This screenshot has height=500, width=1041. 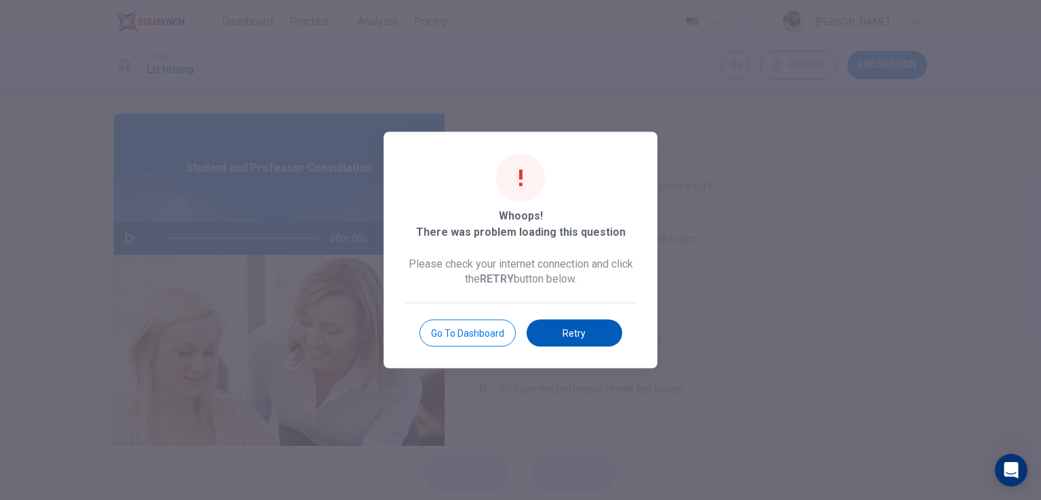 What do you see at coordinates (520, 216) in the screenshot?
I see `span: Whoops!` at bounding box center [520, 216].